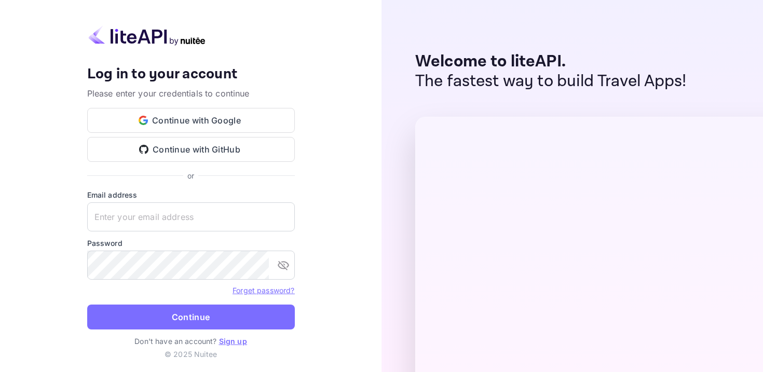 The image size is (763, 372). I want to click on button: Continue with Google, so click(191, 120).